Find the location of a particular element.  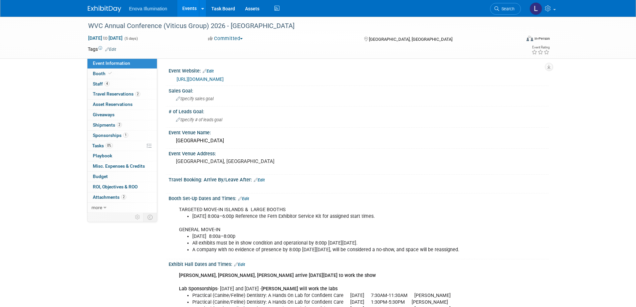

a: Booth is located at coordinates (122, 74).